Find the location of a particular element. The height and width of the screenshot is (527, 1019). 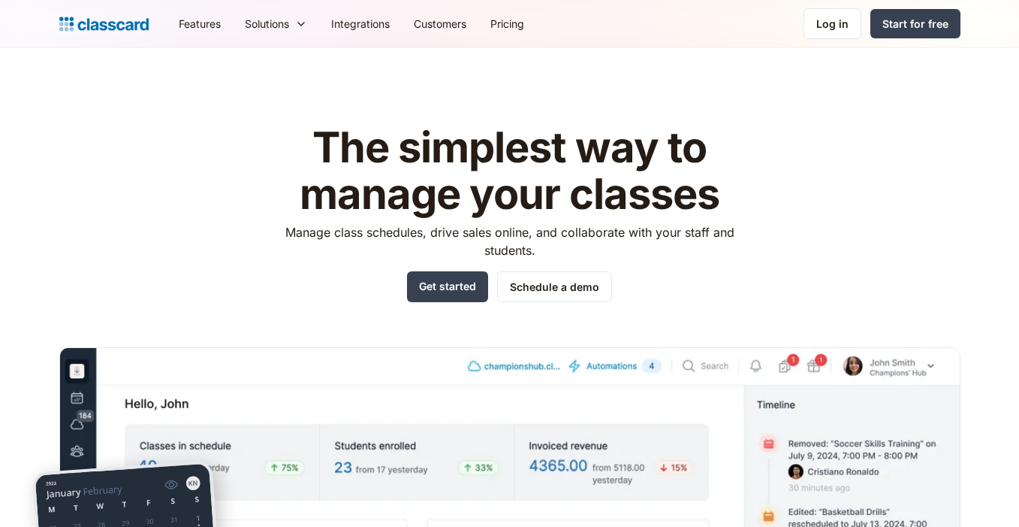

div: Start for free is located at coordinates (916, 23).